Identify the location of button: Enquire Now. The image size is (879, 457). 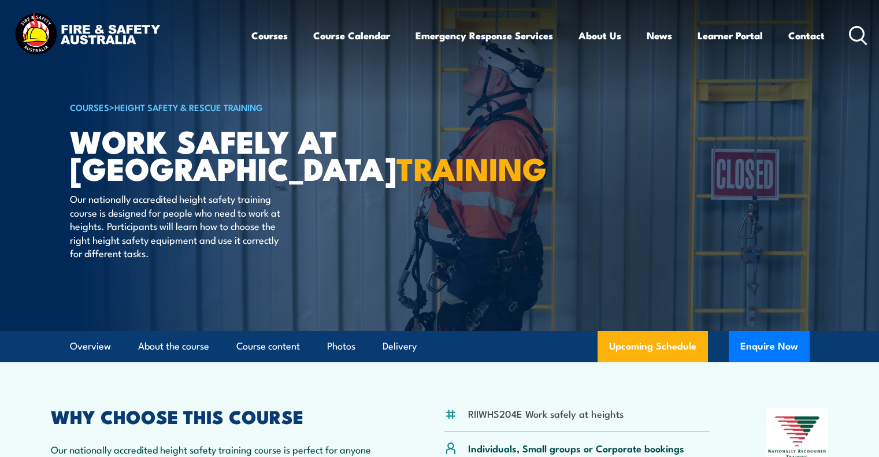
(769, 347).